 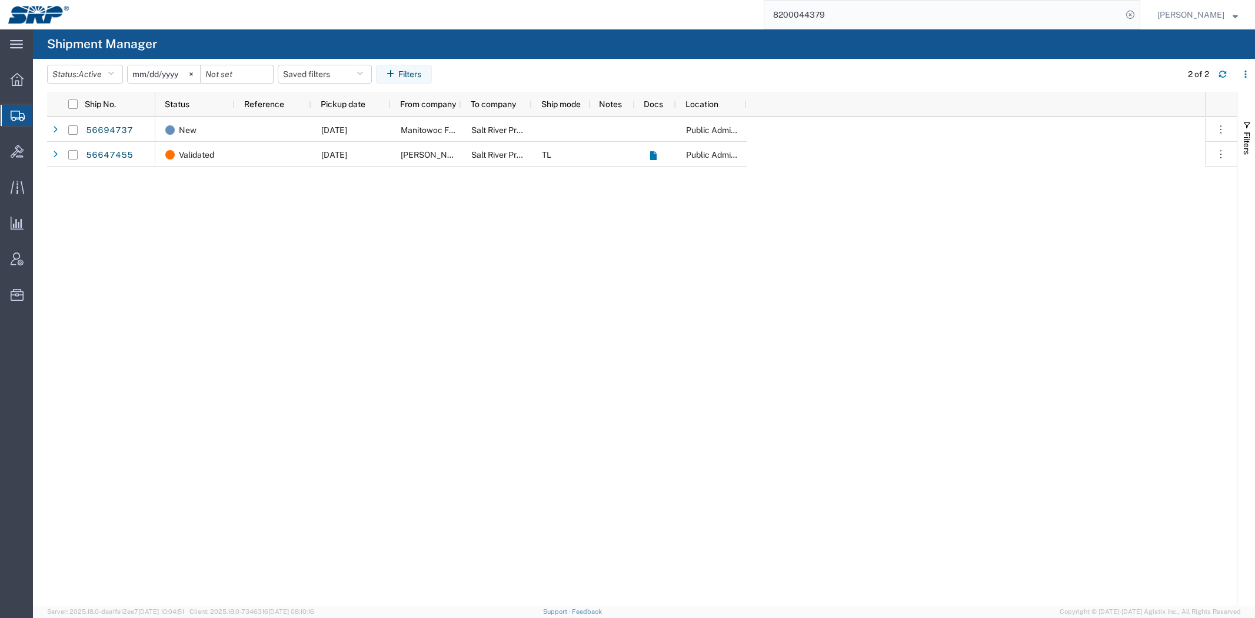 What do you see at coordinates (561, 104) in the screenshot?
I see `span: Ship mode` at bounding box center [561, 104].